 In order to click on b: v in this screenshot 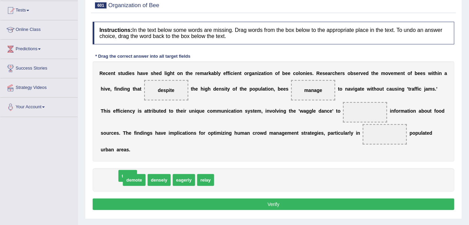, I will do `click(106, 89)`.